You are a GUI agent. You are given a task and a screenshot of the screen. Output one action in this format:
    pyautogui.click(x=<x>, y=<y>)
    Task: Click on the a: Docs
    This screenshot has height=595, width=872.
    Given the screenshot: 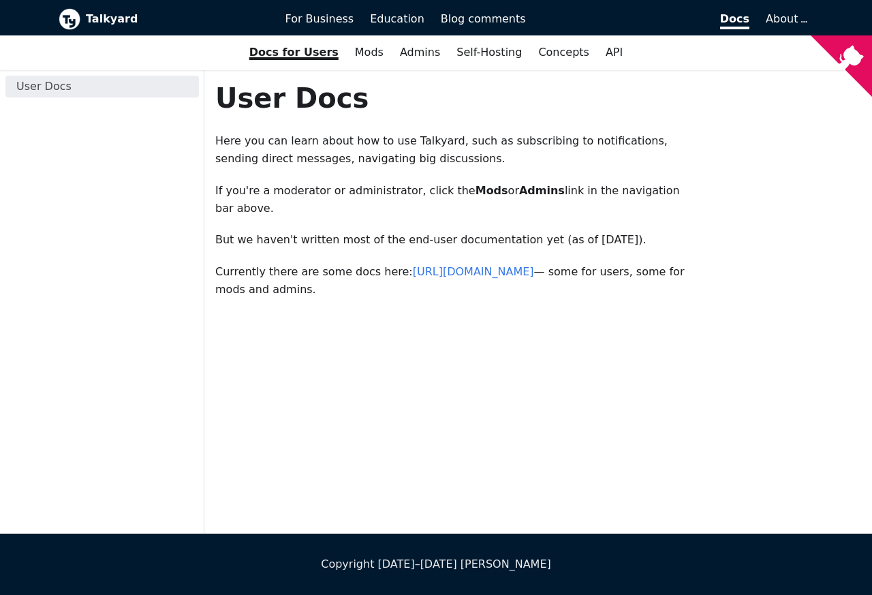 What is the action you would take?
    pyautogui.click(x=646, y=19)
    